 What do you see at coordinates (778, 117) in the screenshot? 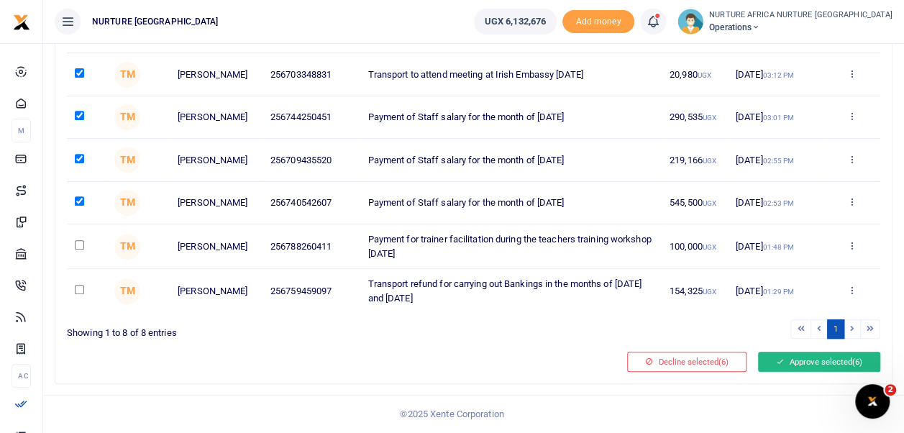
I see `small: 03:01 PM` at bounding box center [778, 117].